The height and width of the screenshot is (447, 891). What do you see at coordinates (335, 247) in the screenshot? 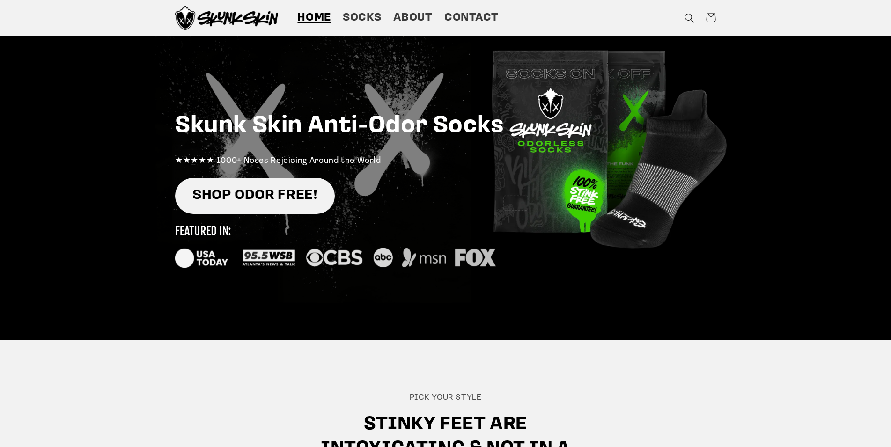
I see `img: new_featured_logos_1_small.svg` at bounding box center [335, 247].